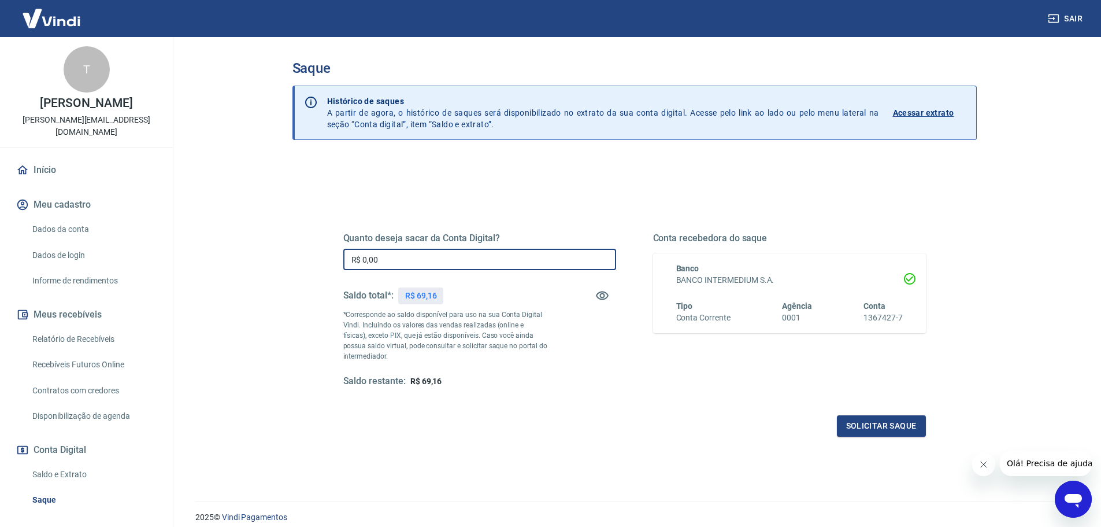 The height and width of the screenshot is (527, 1101). Describe the element at coordinates (93, 339) in the screenshot. I see `a: Relatório de Recebíveis` at that location.